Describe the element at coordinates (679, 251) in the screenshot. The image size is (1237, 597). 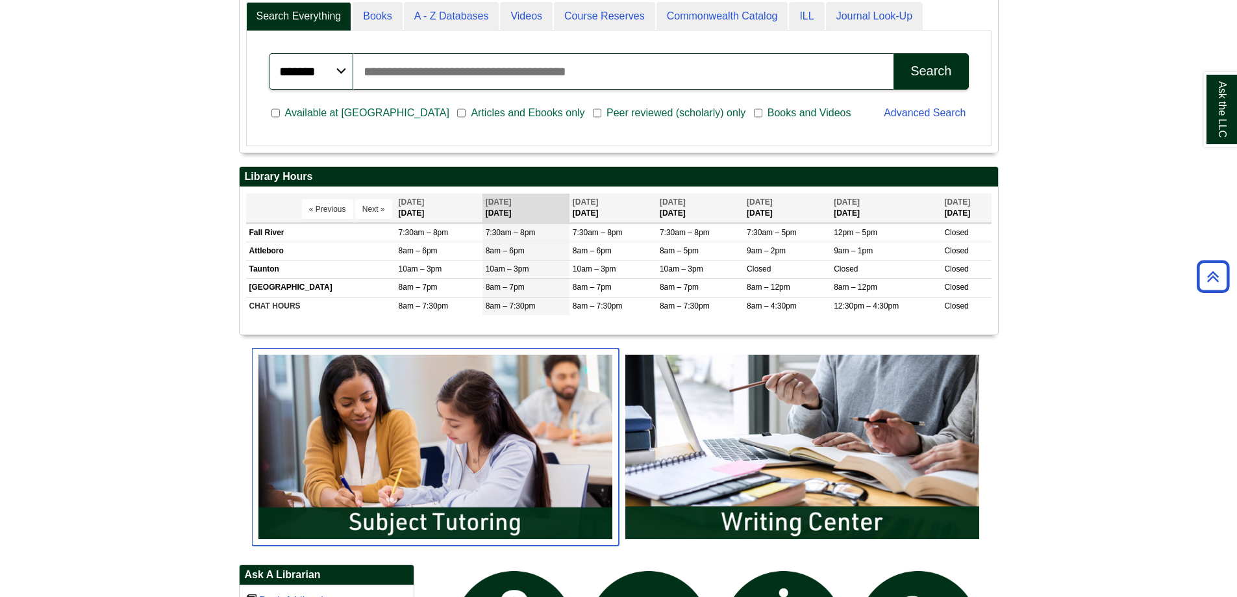
I see `span: 8am – 5pm` at that location.